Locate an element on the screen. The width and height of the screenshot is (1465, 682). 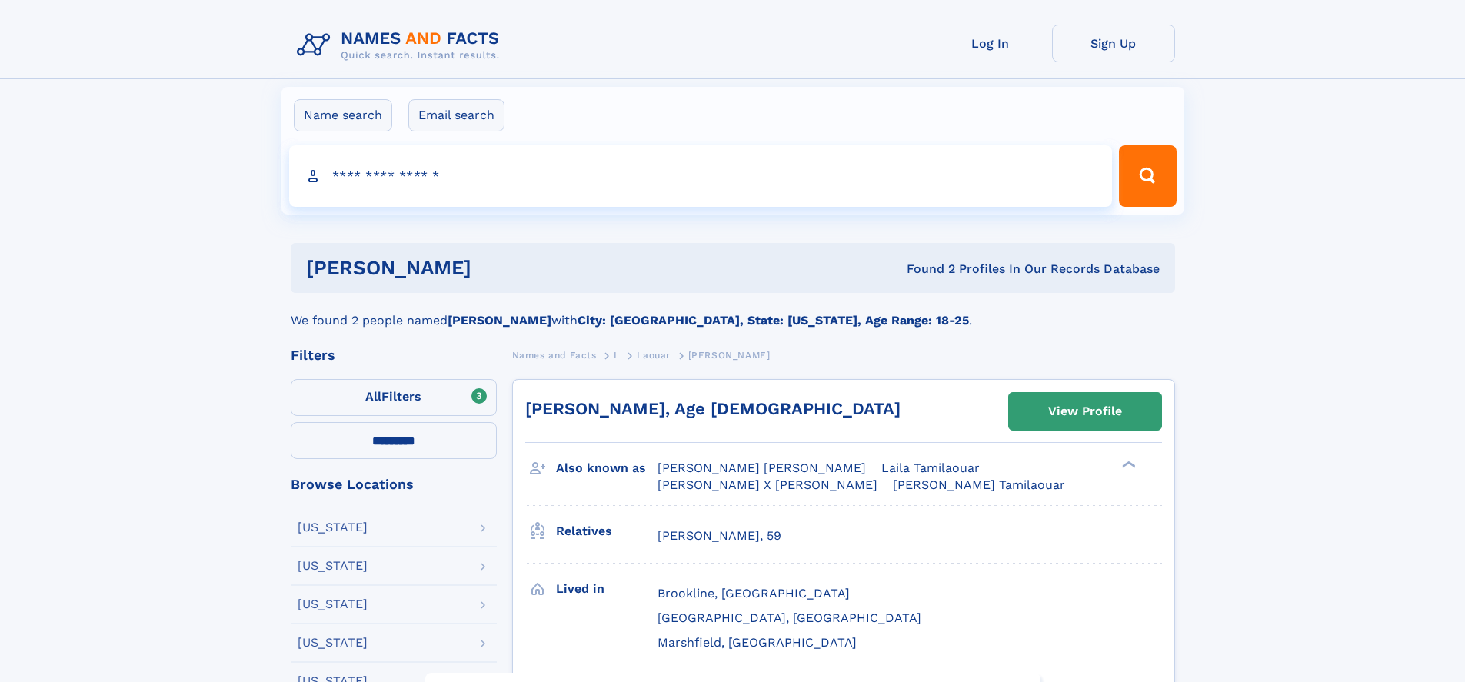
div: Filters is located at coordinates (394, 355).